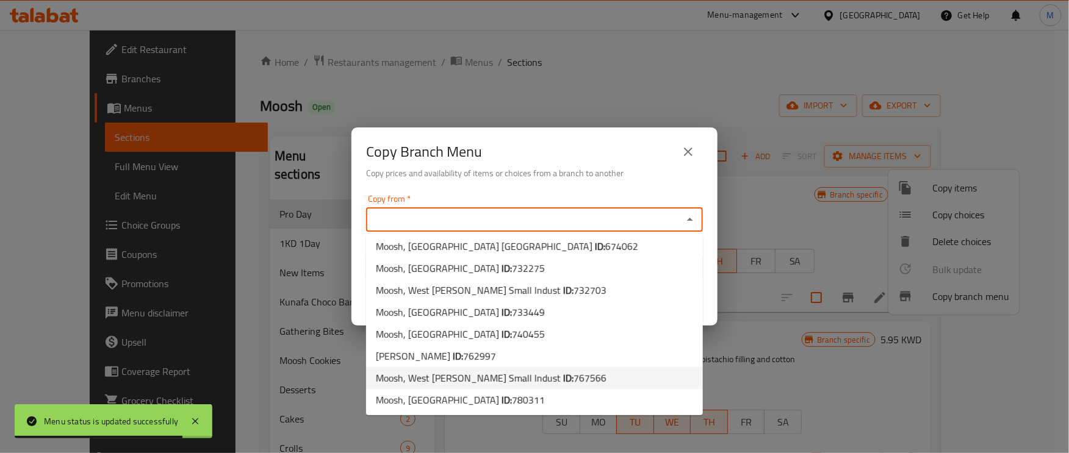  What do you see at coordinates (622, 247) in the screenshot?
I see `span: 674062` at bounding box center [622, 247].